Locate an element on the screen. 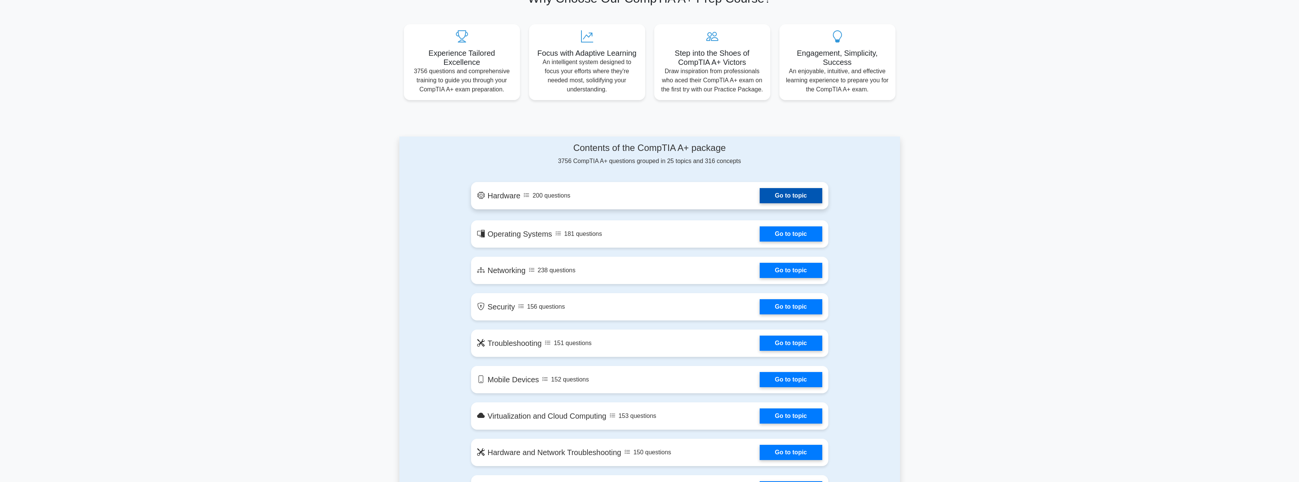 Image resolution: width=1299 pixels, height=482 pixels. p: Draw inspiration from professionals who aced their CompTIA A+ exam on the first try with our Prac... is located at coordinates (712, 80).